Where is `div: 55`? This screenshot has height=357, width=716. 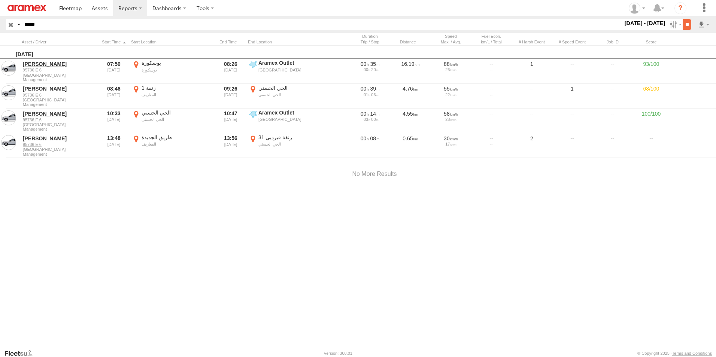
div: 55 is located at coordinates (451, 89).